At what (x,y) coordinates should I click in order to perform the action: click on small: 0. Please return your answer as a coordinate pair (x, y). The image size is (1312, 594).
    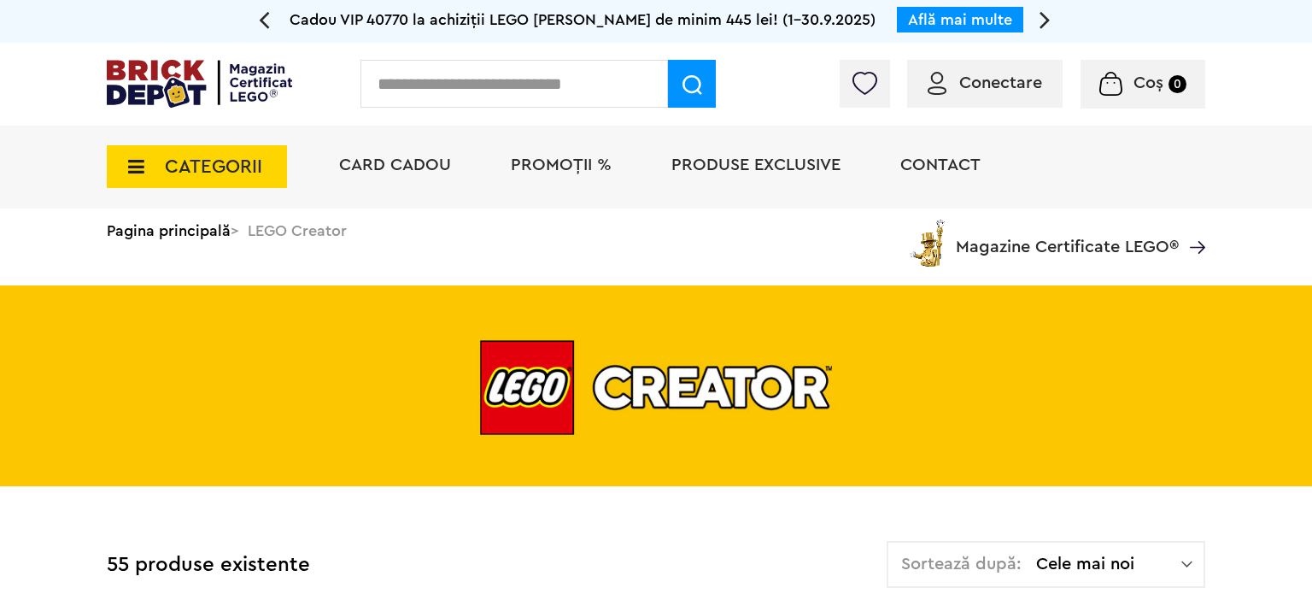
    Looking at the image, I should click on (1177, 84).